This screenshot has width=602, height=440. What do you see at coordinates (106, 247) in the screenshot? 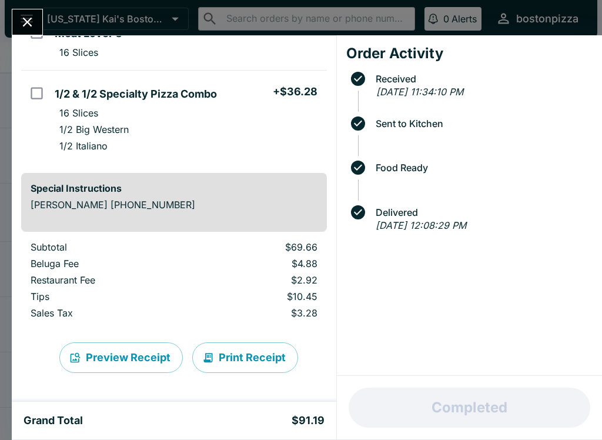
I see `p: Subtotal` at bounding box center [106, 247].